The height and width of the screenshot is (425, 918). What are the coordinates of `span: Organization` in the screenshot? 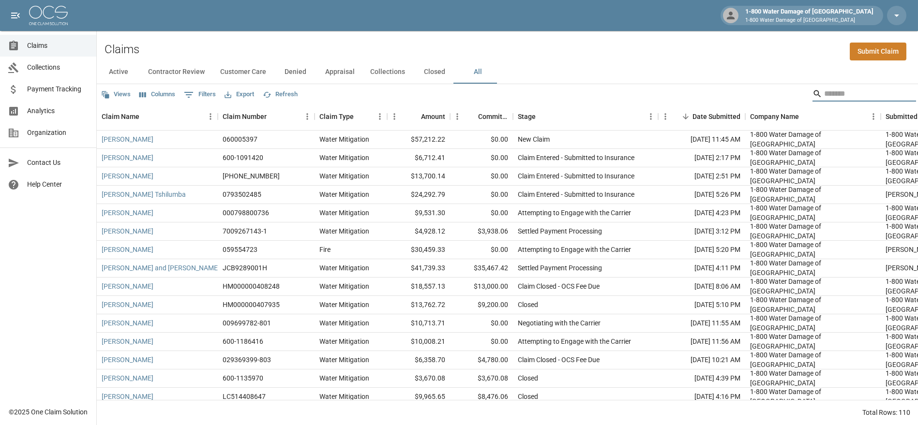 It's located at (58, 133).